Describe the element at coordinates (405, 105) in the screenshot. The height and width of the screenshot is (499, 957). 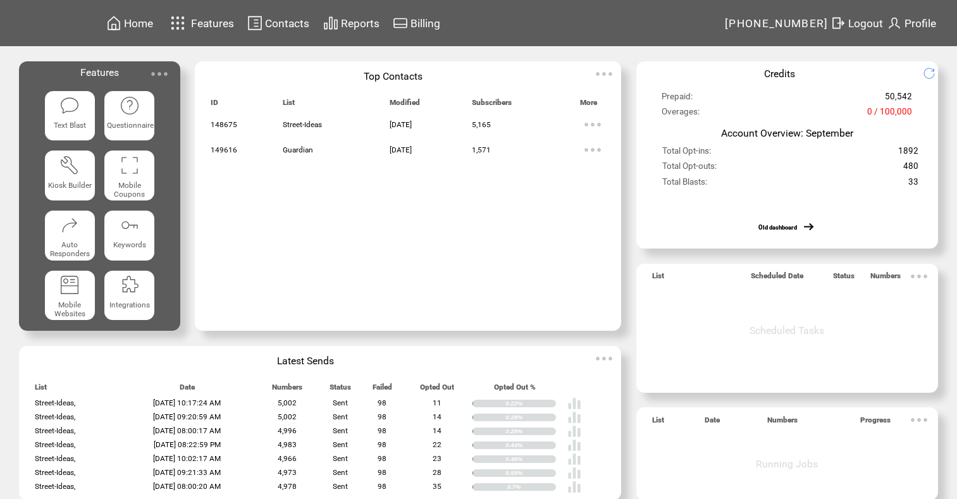
I see `span: Modified` at that location.